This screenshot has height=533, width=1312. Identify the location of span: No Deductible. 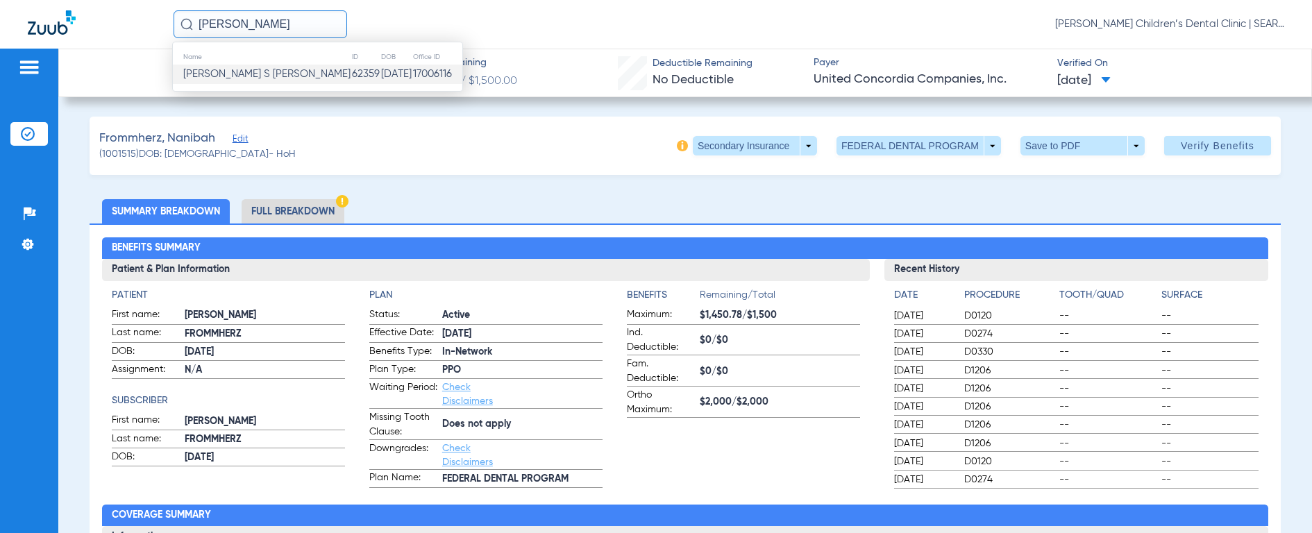
(693, 80).